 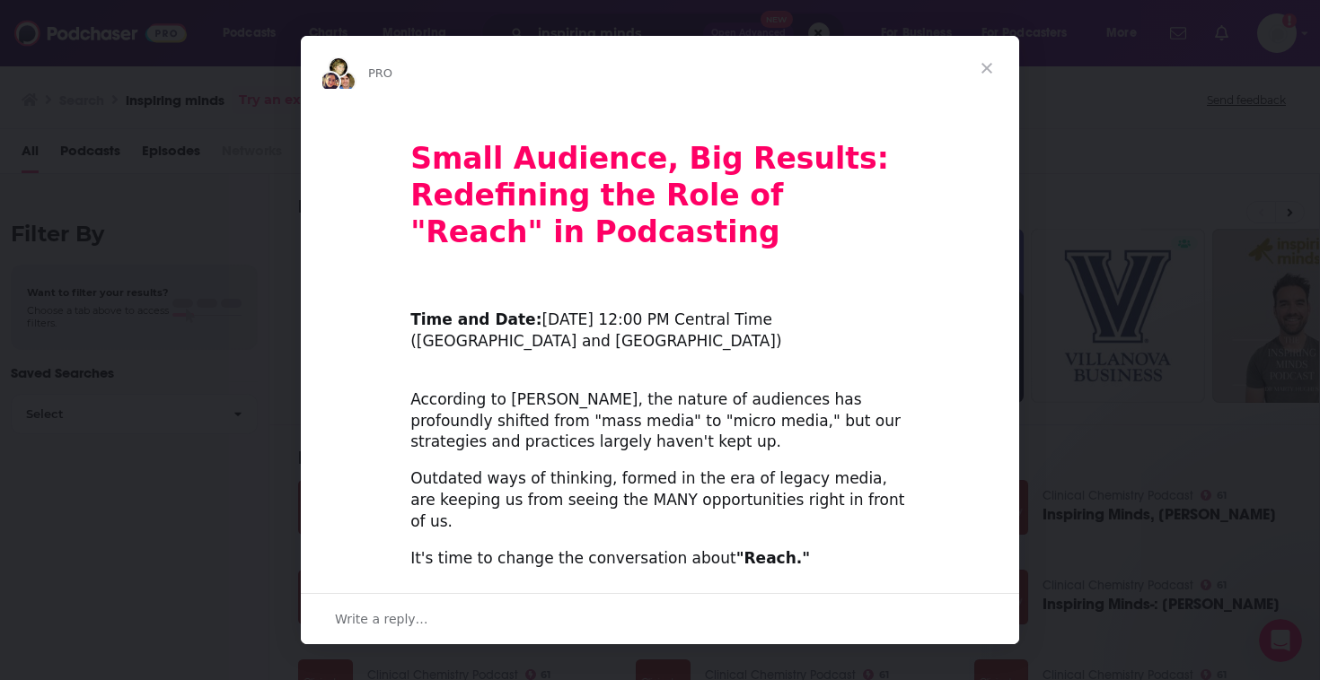 I want to click on span: PRO, so click(x=380, y=73).